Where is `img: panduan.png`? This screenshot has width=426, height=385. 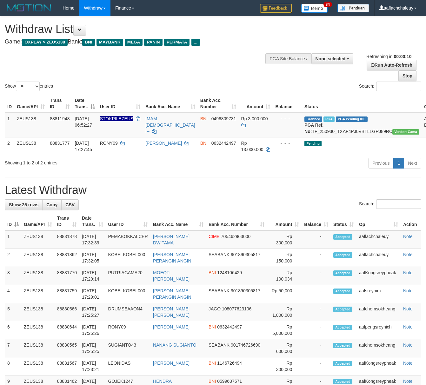
img: panduan.png is located at coordinates (353, 8).